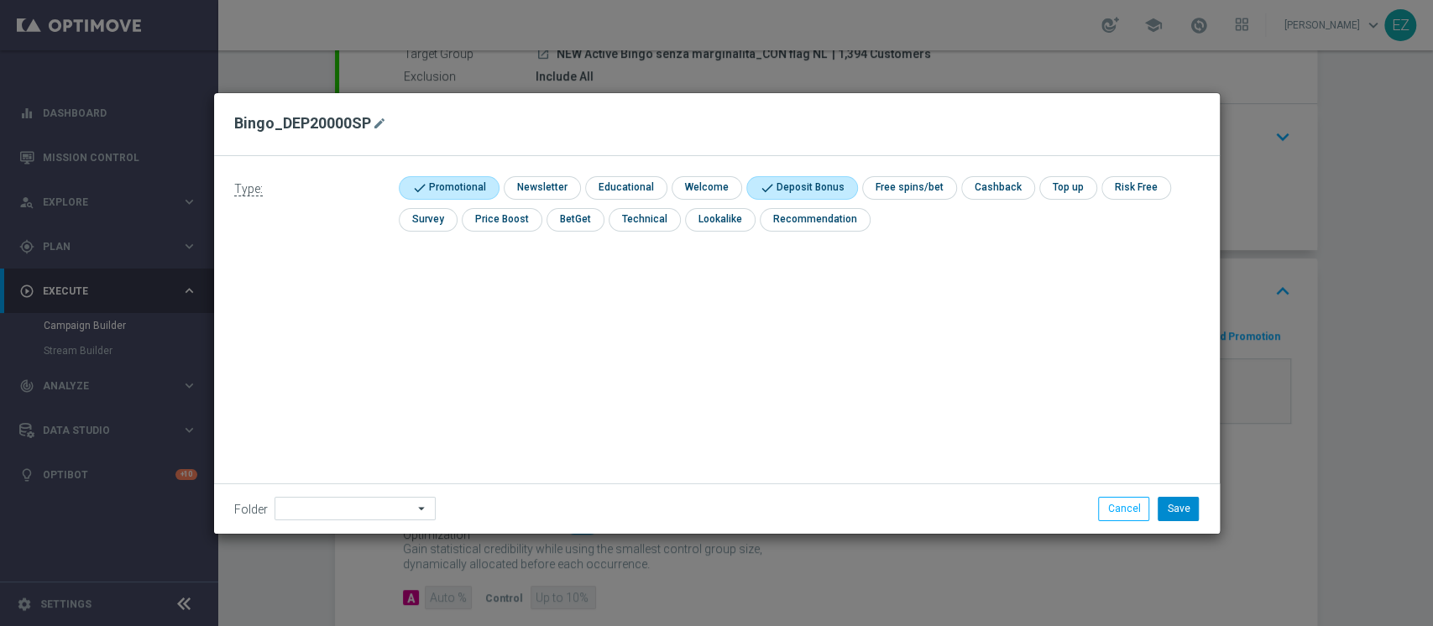  What do you see at coordinates (251, 510) in the screenshot?
I see `label: Folder` at bounding box center [251, 510].